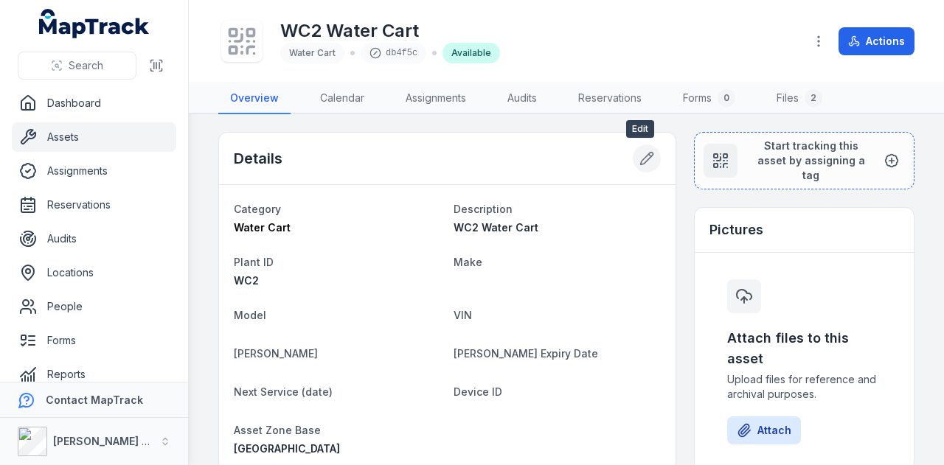 Image resolution: width=944 pixels, height=465 pixels. What do you see at coordinates (799, 99) in the screenshot?
I see `a: Files2` at bounding box center [799, 99].